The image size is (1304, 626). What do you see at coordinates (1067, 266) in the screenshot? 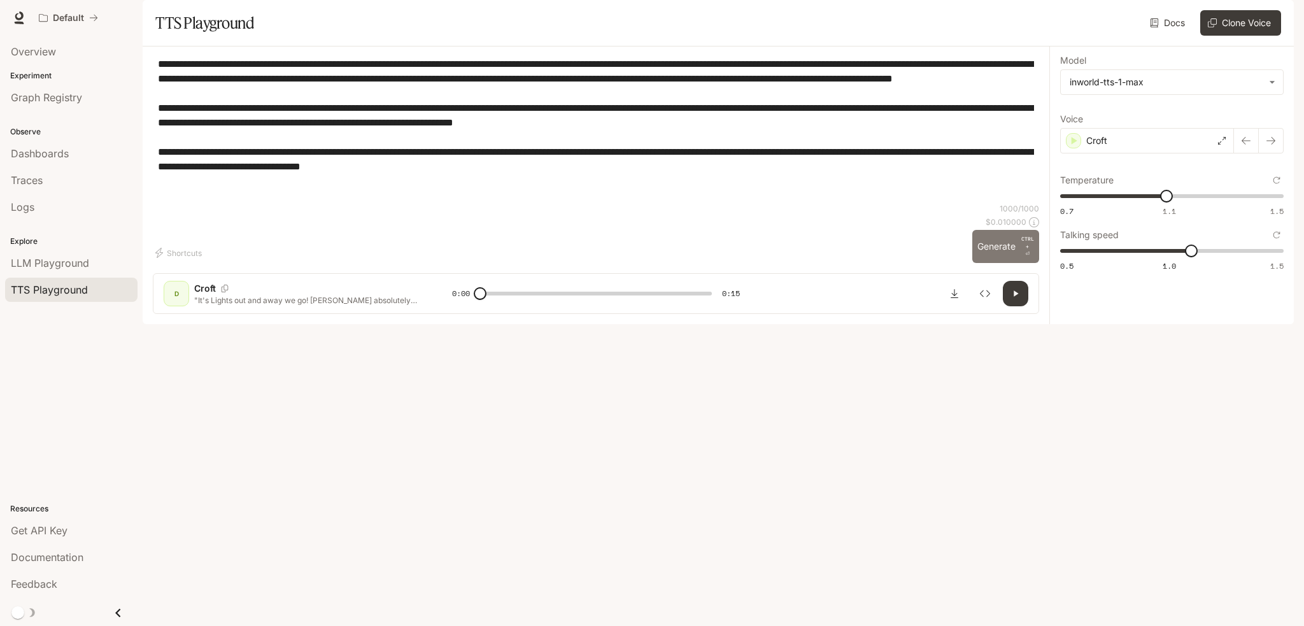
I see `span: 0.5` at bounding box center [1067, 266].